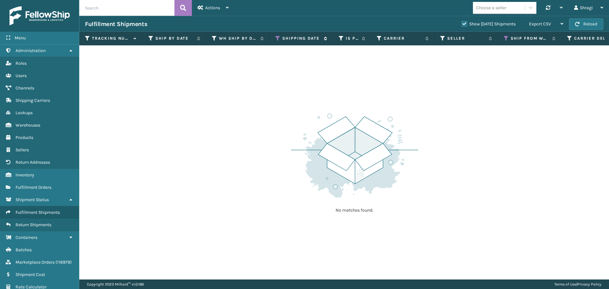  Describe the element at coordinates (23, 249) in the screenshot. I see `span: Batches` at that location.